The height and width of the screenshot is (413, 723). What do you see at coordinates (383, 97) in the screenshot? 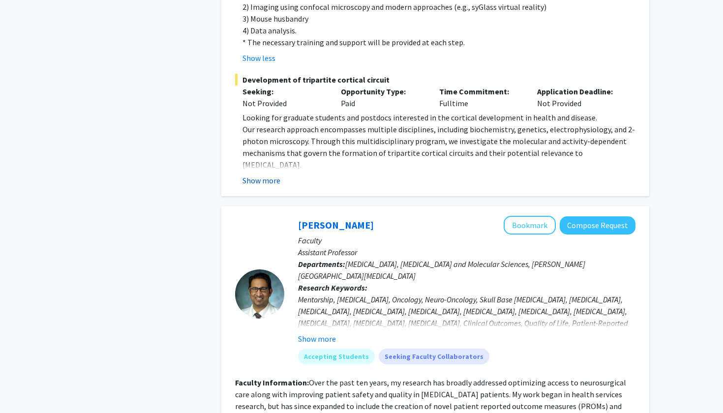
I see `div: Paid` at bounding box center [383, 97].